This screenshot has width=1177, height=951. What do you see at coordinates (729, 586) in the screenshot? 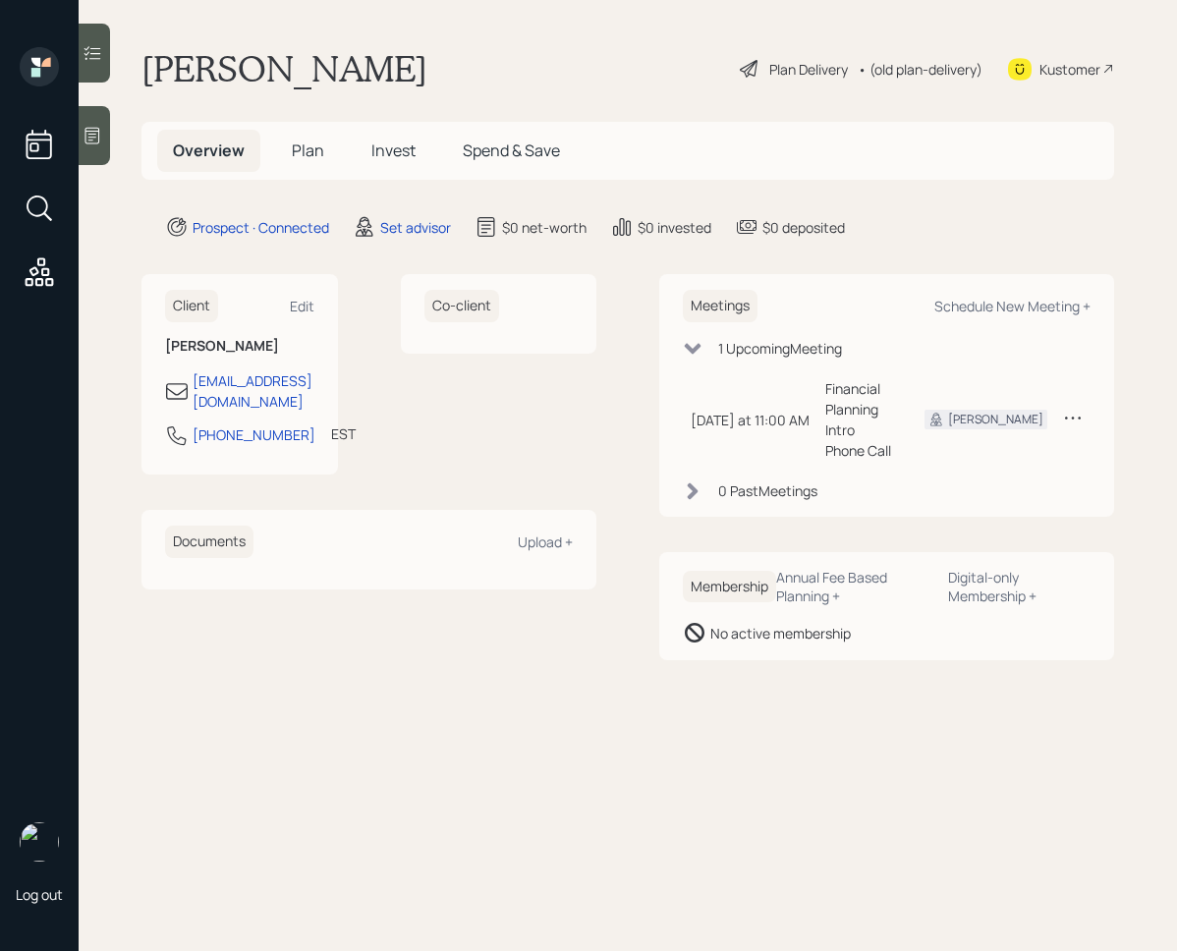
I see `h6: Membership` at bounding box center [729, 586].